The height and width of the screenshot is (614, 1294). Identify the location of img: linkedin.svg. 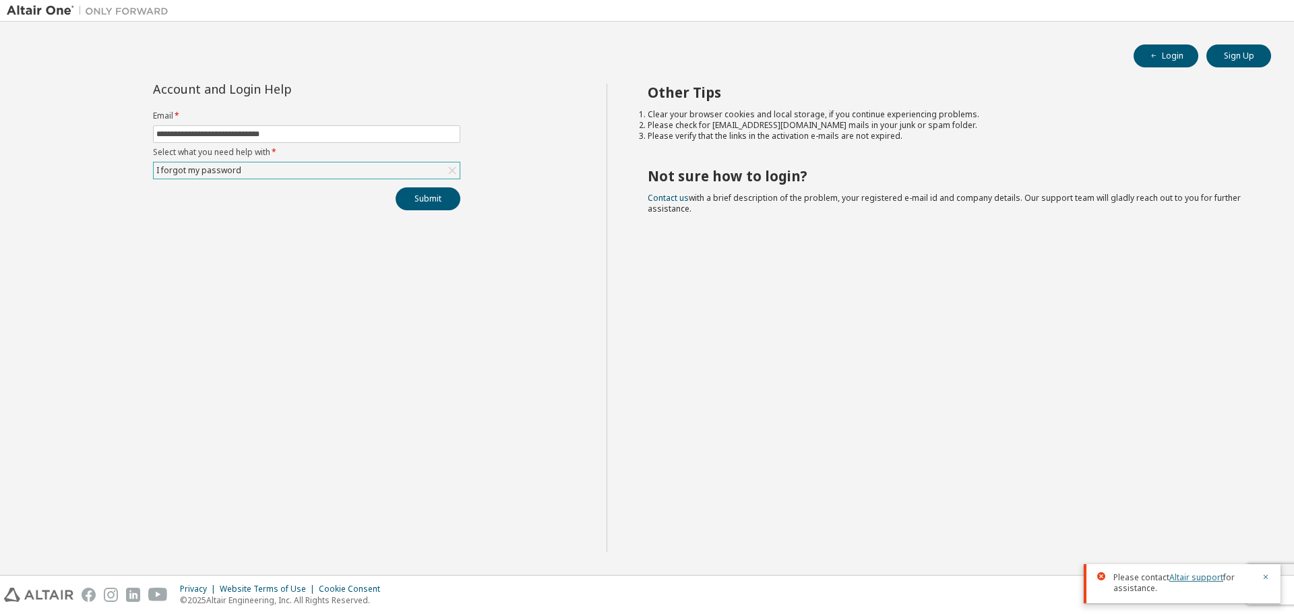
(133, 594).